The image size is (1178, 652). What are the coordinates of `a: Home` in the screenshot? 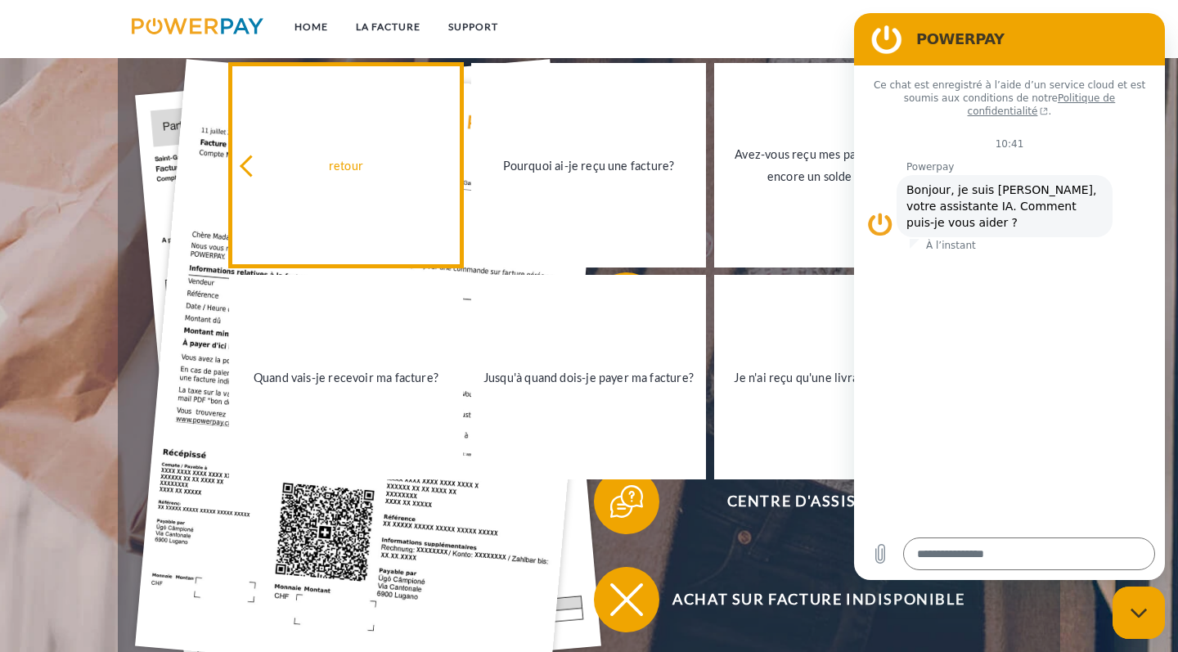 It's located at (311, 27).